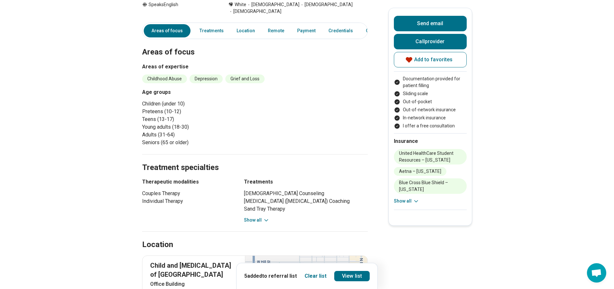 The width and height of the screenshot is (614, 289). Describe the element at coordinates (187, 201) in the screenshot. I see `li: Individual Therapy` at that location.